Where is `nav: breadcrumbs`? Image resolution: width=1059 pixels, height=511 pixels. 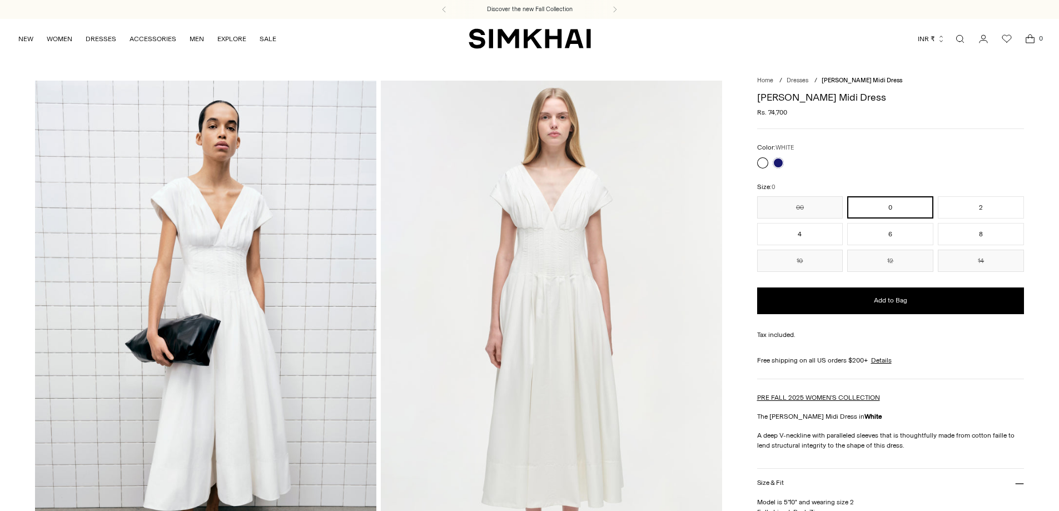
nav: breadcrumbs is located at coordinates (891, 81).